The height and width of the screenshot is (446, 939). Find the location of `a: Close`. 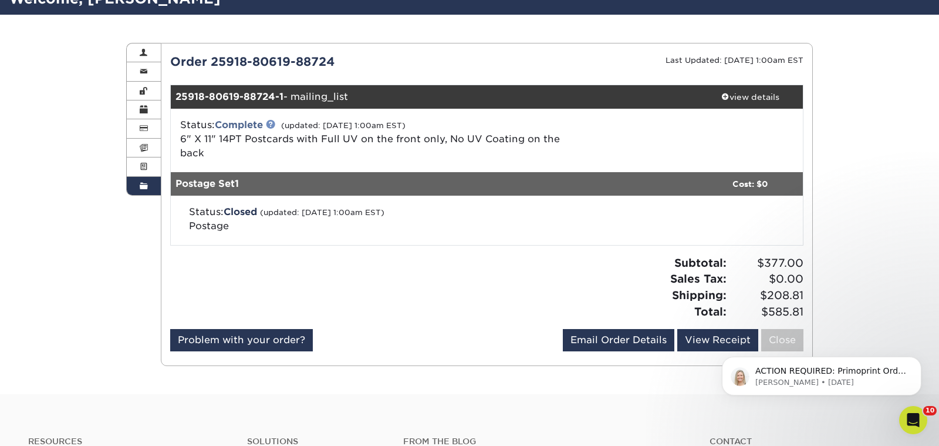

a: Close is located at coordinates (783, 340).